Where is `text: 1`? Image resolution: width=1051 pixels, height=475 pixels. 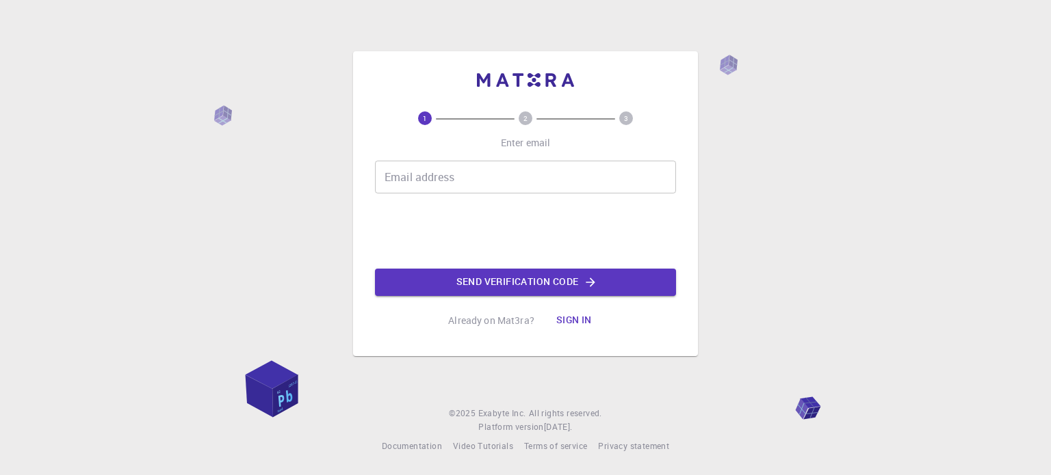 text: 1 is located at coordinates (425, 118).